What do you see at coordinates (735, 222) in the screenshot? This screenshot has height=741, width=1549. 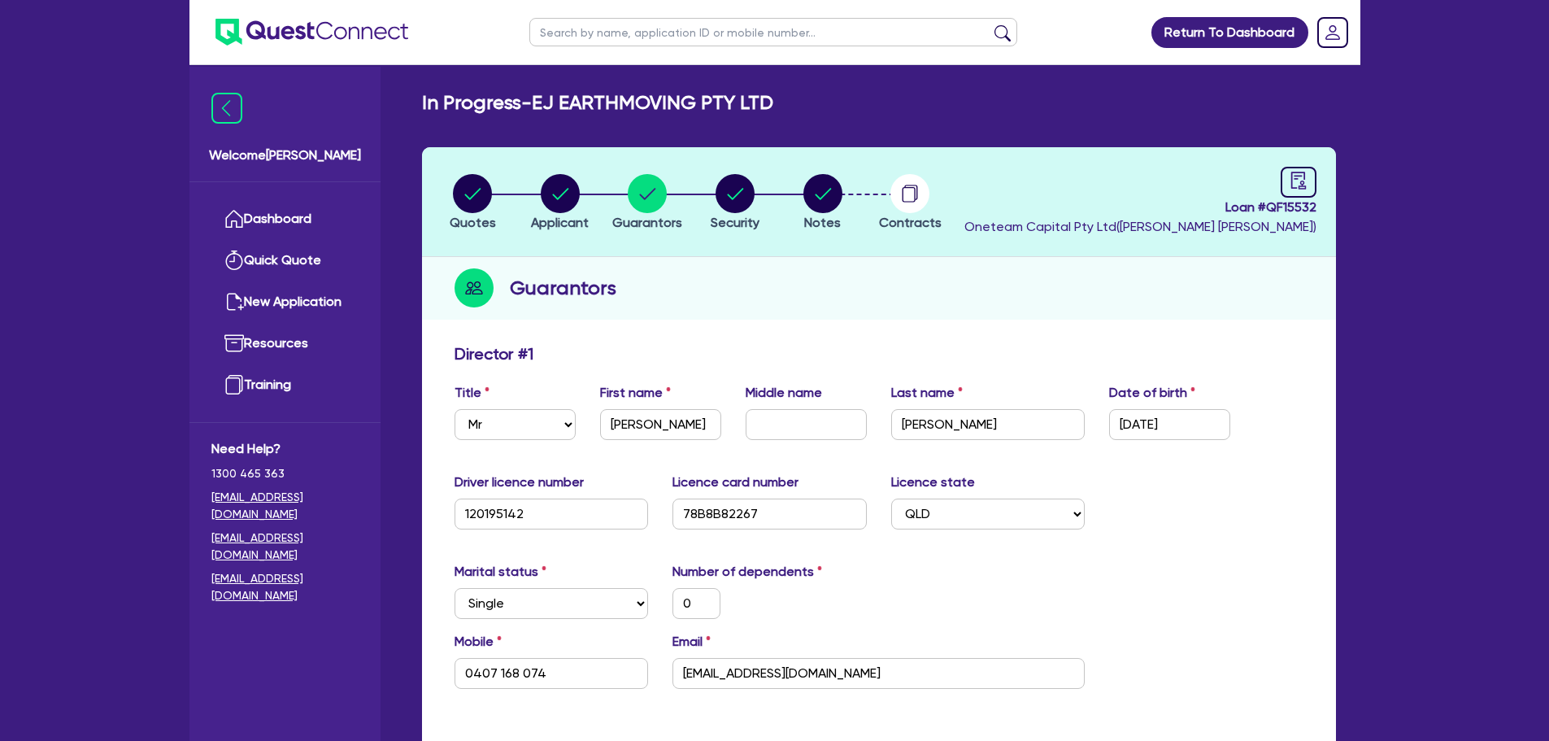 I see `span: Security` at bounding box center [735, 222].